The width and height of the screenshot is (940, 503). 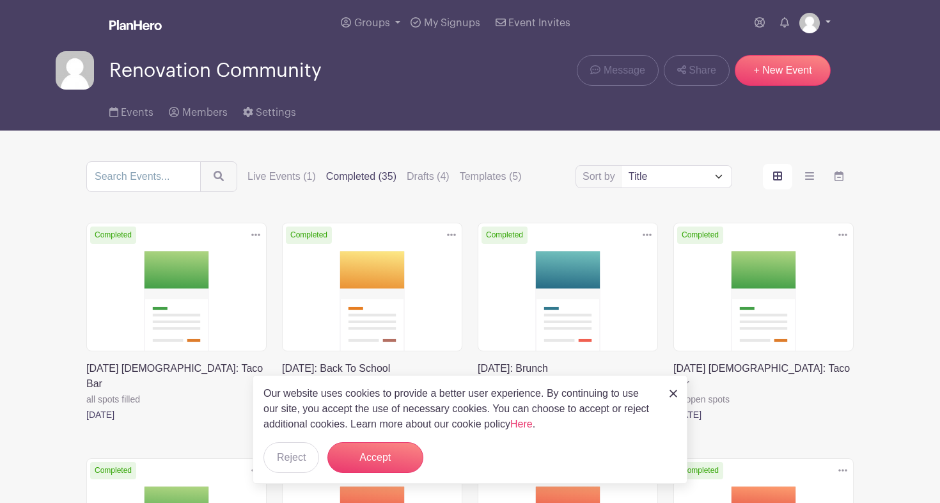 I want to click on div: filters, so click(x=384, y=176).